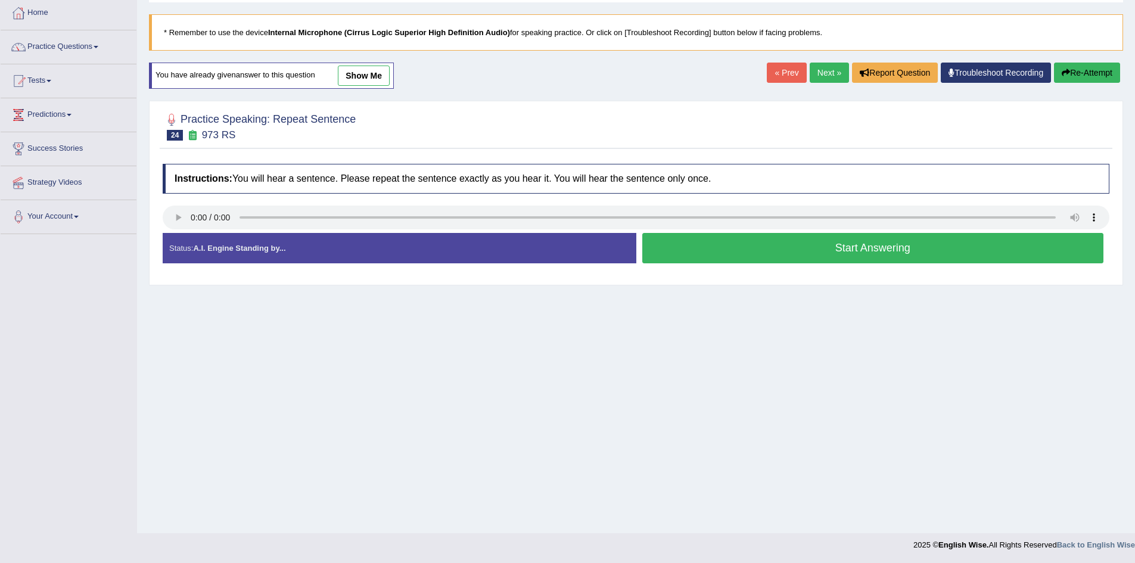  Describe the element at coordinates (192, 135) in the screenshot. I see `small: Exam occurring question` at that location.